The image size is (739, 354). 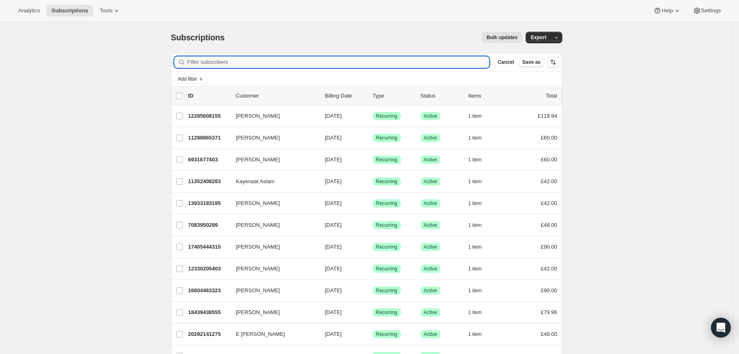 What do you see at coordinates (547, 116) in the screenshot?
I see `span: £119.94` at bounding box center [547, 116].